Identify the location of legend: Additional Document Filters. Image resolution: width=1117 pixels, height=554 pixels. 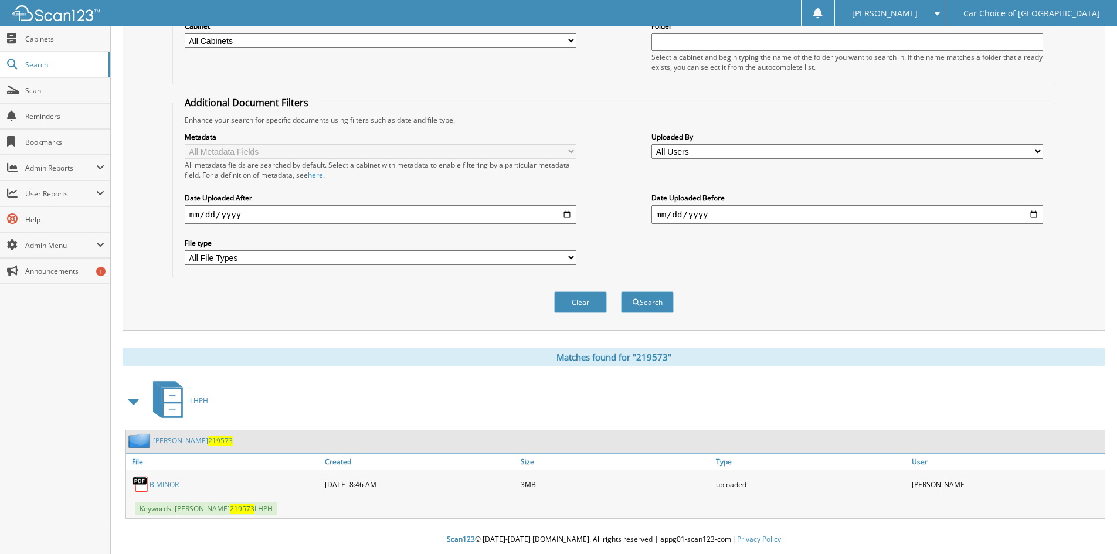
(246, 103).